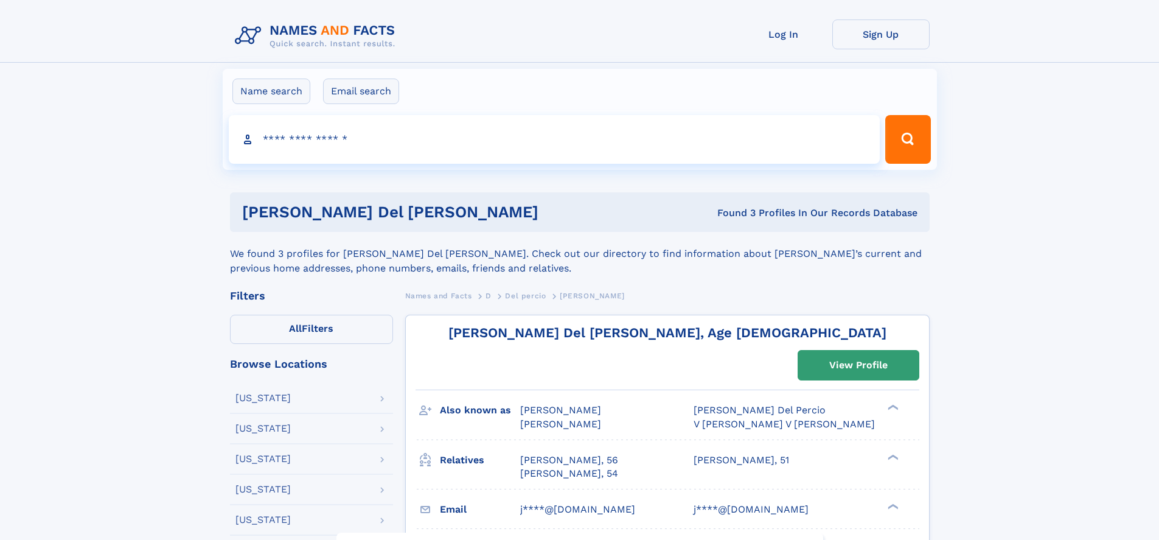  What do you see at coordinates (439, 295) in the screenshot?
I see `a: Names and Facts` at bounding box center [439, 295].